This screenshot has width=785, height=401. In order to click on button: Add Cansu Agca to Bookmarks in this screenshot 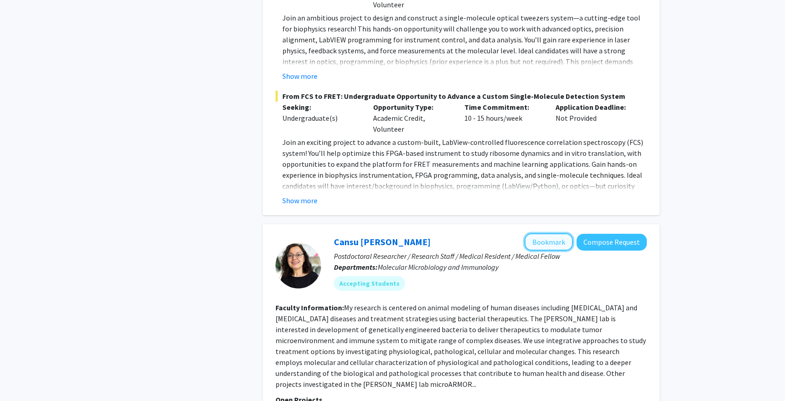, I will do `click(548, 242)`.